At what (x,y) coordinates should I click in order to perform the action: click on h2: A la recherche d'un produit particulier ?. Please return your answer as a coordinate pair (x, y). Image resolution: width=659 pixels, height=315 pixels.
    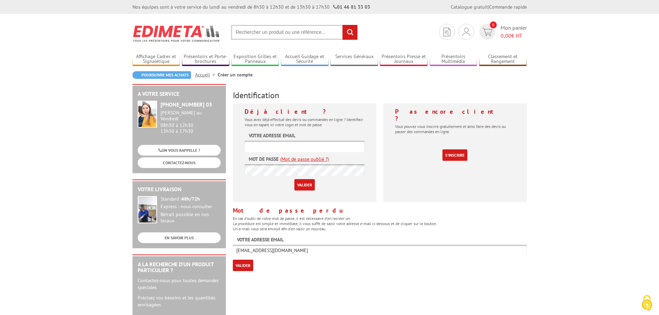
    Looking at the image, I should click on (179, 268).